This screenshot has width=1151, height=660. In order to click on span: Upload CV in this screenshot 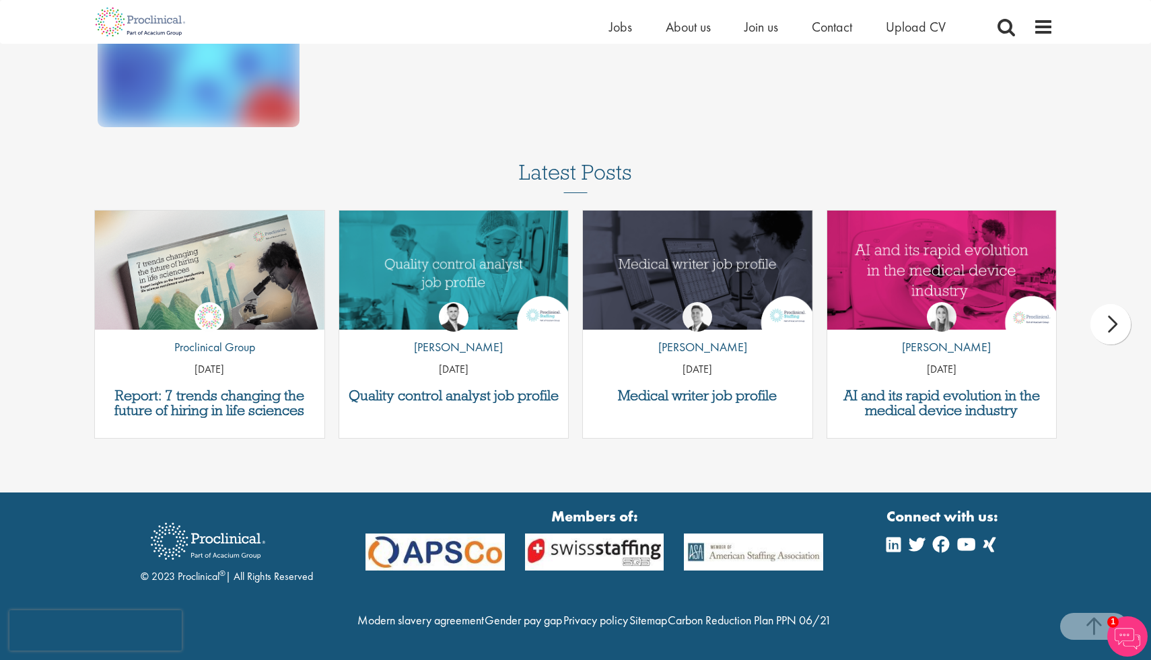, I will do `click(916, 27)`.